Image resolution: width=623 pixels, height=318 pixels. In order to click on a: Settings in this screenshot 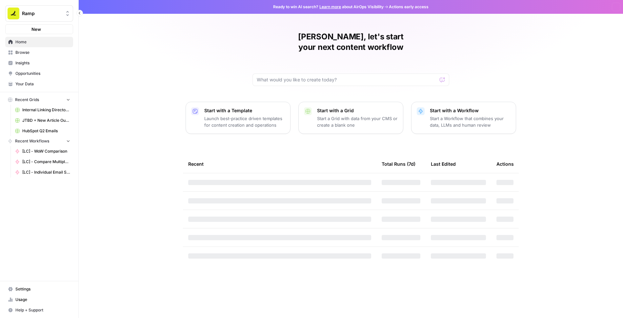, I will do `click(39, 289)`.